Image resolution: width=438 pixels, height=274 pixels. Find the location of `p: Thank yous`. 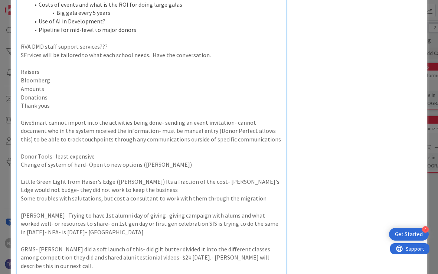

p: Thank yous is located at coordinates (152, 106).